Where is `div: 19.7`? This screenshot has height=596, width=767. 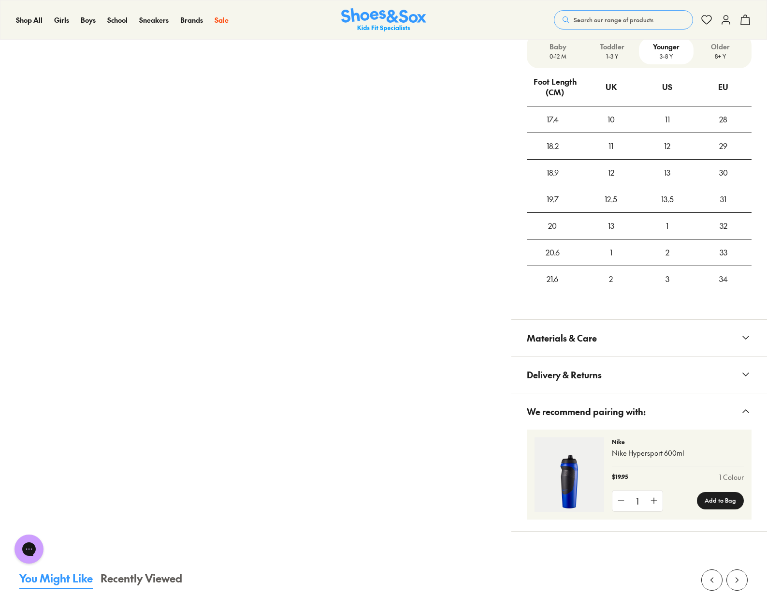
div: 19.7 is located at coordinates (553, 199).